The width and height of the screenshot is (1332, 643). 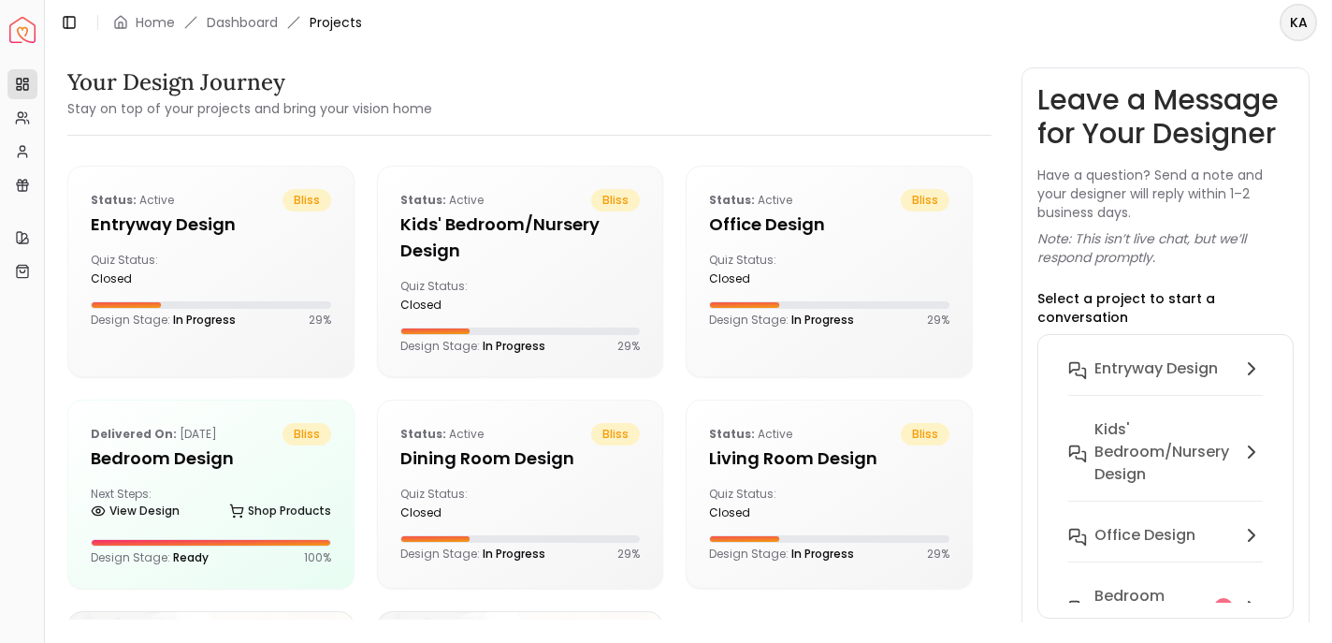 I want to click on h3: Your Design Journey, so click(x=250, y=82).